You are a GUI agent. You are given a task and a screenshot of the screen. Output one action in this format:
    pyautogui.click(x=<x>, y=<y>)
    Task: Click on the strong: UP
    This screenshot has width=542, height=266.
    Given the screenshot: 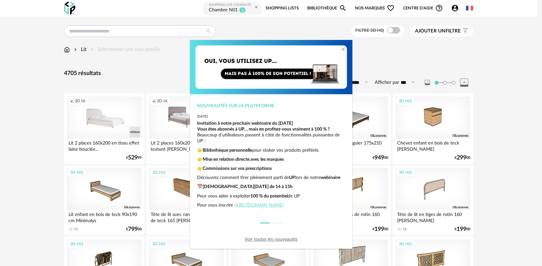 What is the action you would take?
    pyautogui.click(x=292, y=177)
    